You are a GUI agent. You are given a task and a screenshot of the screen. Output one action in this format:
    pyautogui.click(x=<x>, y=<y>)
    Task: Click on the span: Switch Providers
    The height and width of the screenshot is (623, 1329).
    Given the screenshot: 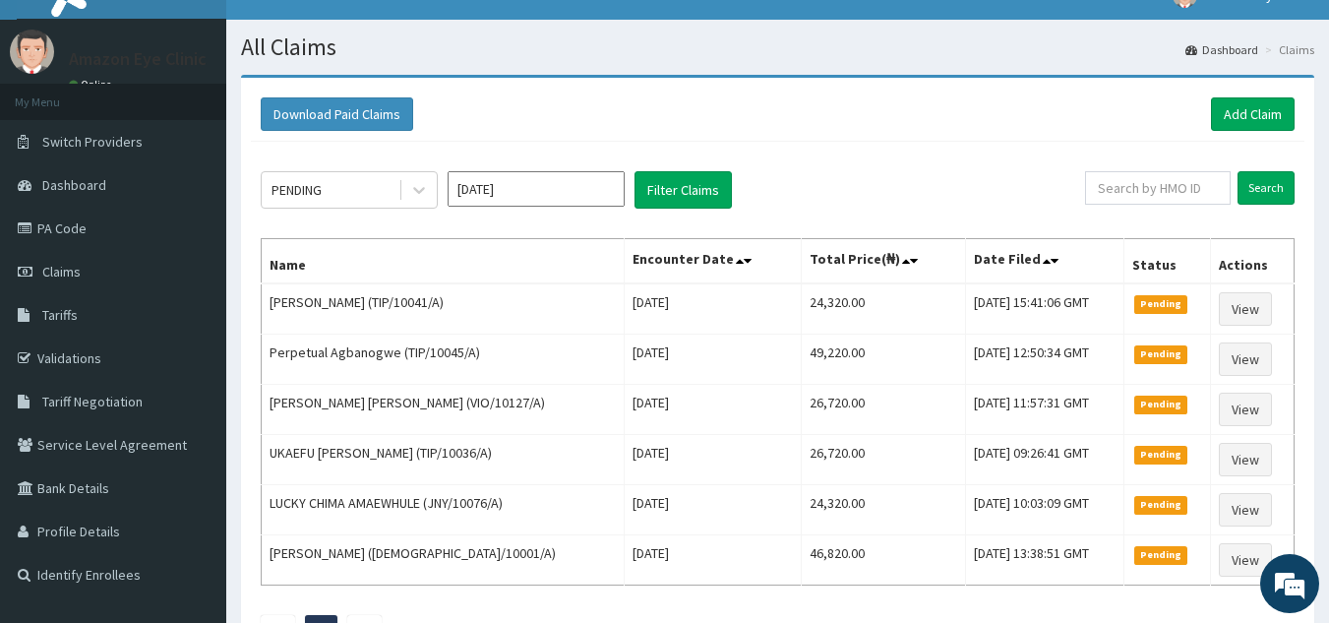 What is the action you would take?
    pyautogui.click(x=93, y=142)
    